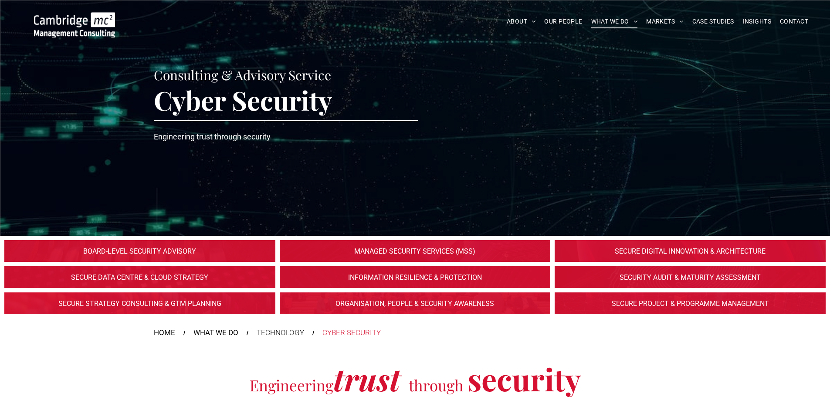 This screenshot has height=397, width=830. What do you see at coordinates (794, 21) in the screenshot?
I see `a: CONTACT` at bounding box center [794, 21].